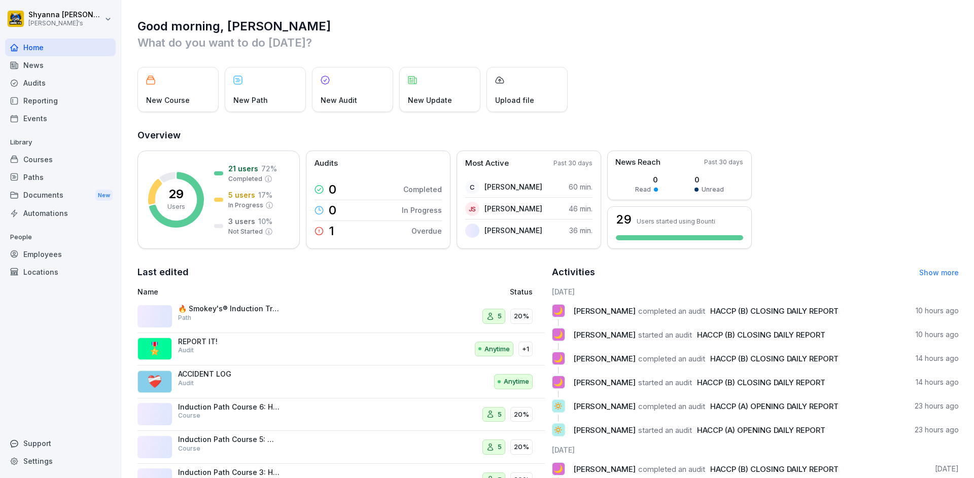 The image size is (974, 478). Describe the element at coordinates (60, 159) in the screenshot. I see `a: Courses` at that location.